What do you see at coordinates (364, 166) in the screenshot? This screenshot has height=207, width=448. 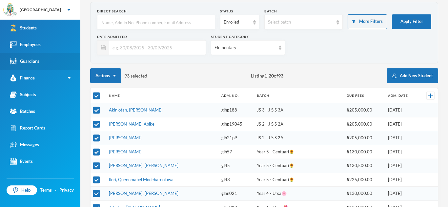 I see `td: ₦130,500.00` at bounding box center [364, 166].